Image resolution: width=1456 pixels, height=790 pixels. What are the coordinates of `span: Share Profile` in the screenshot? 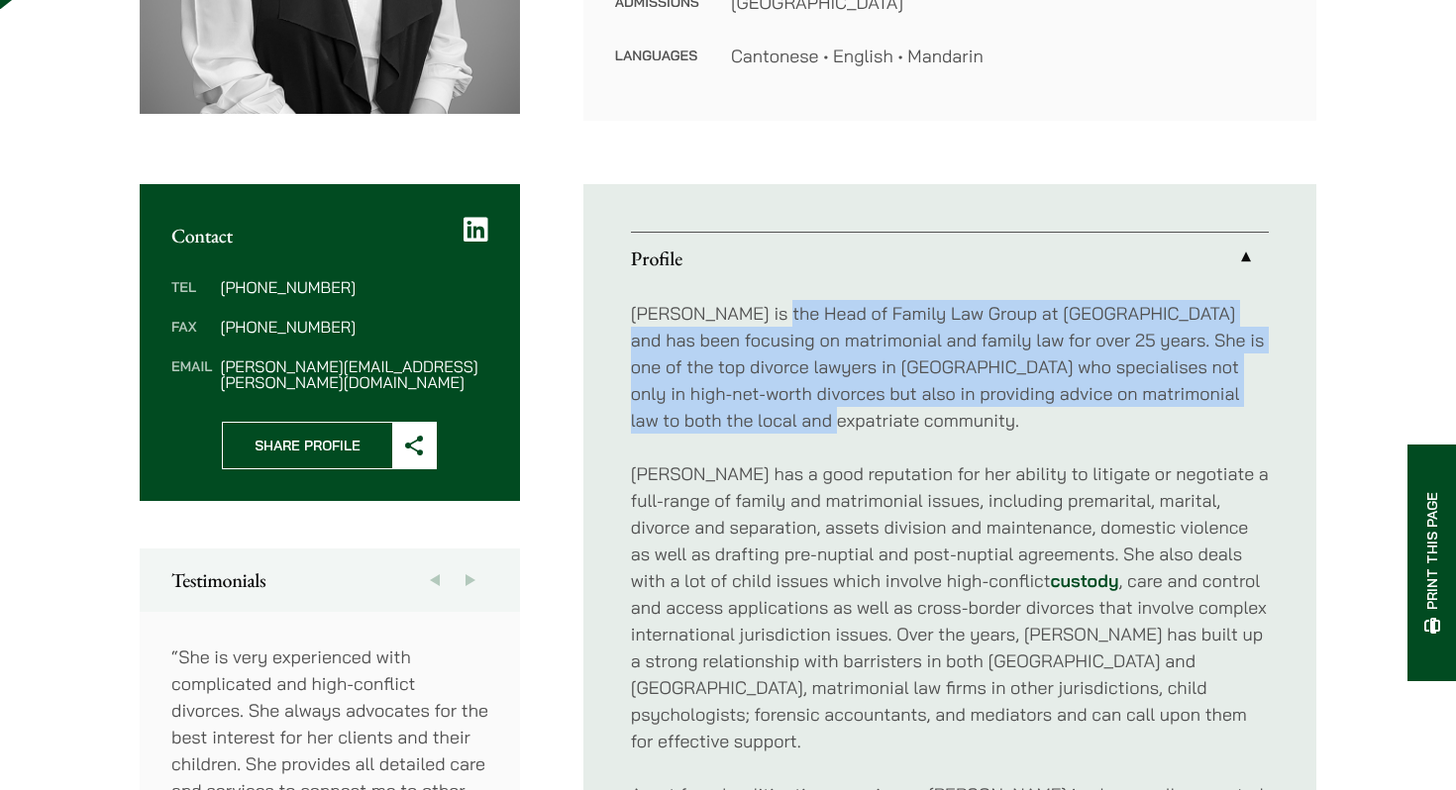 It's located at (307, 446).